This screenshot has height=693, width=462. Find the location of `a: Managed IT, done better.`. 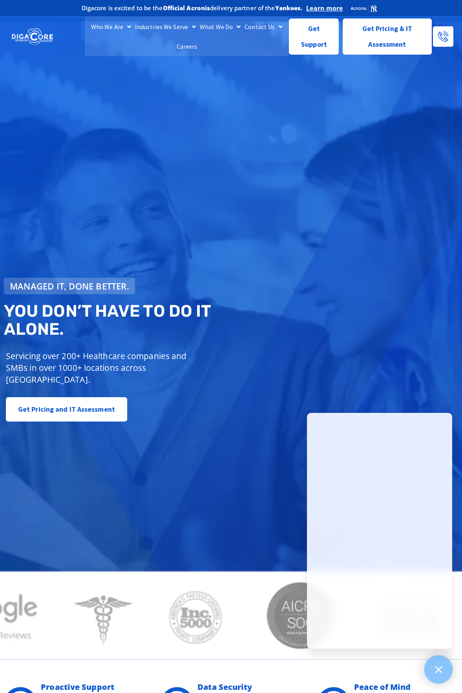

a: Managed IT, done better. is located at coordinates (70, 286).